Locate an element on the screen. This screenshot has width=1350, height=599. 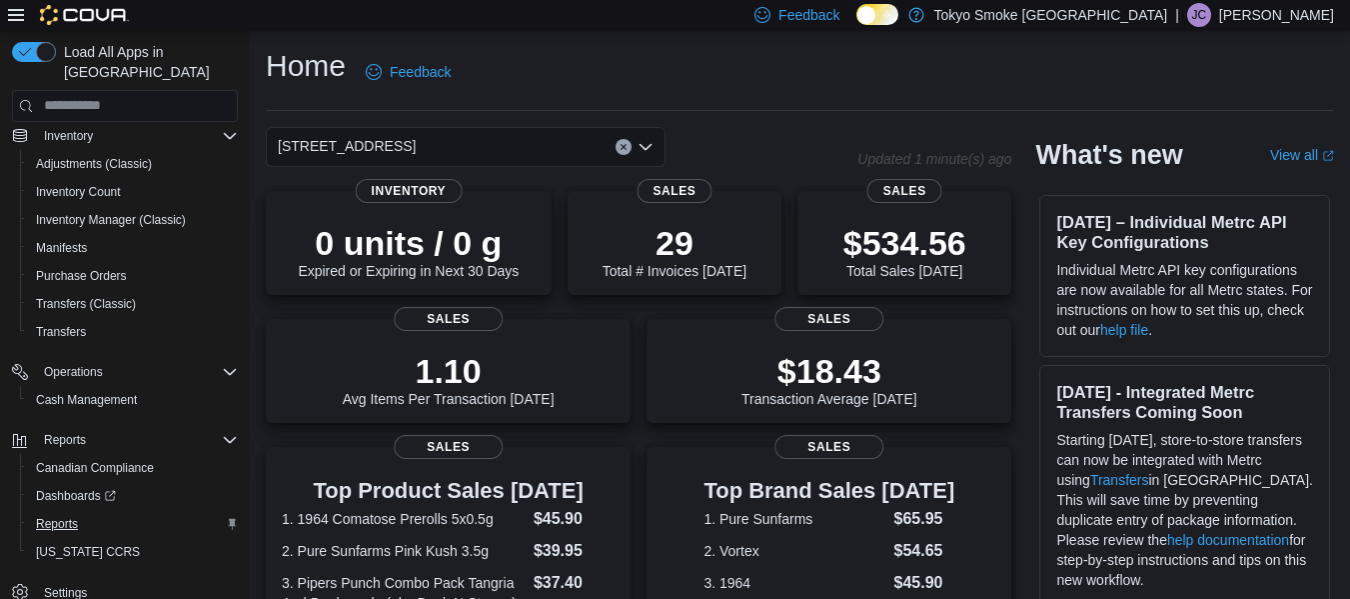
a: Feedback is located at coordinates (408, 72).